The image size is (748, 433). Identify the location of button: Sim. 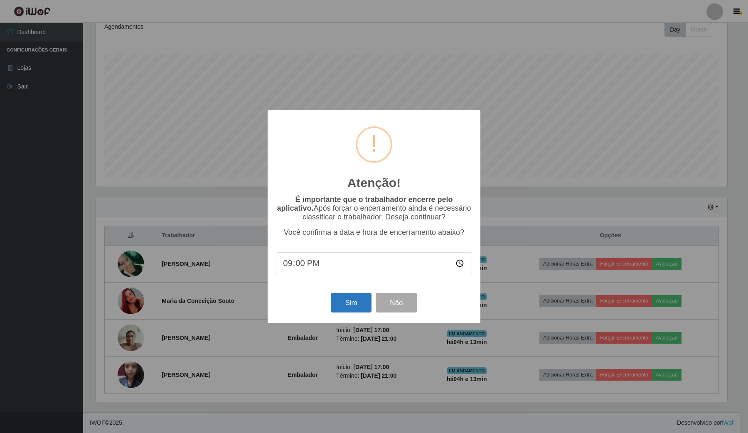
(351, 302).